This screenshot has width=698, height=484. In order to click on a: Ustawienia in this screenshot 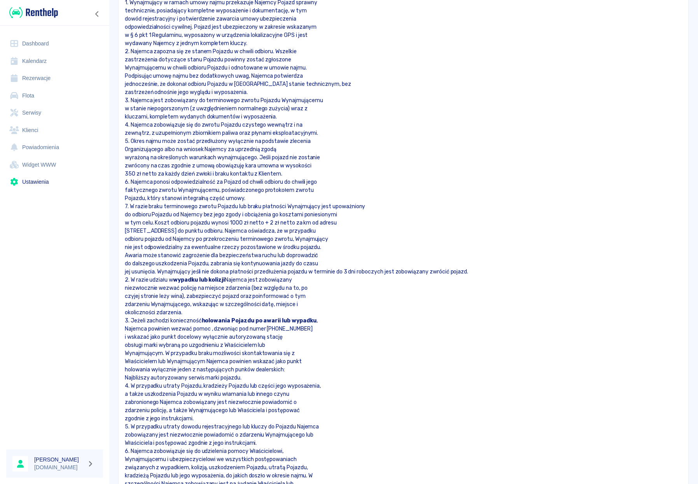, I will do `click(54, 182)`.